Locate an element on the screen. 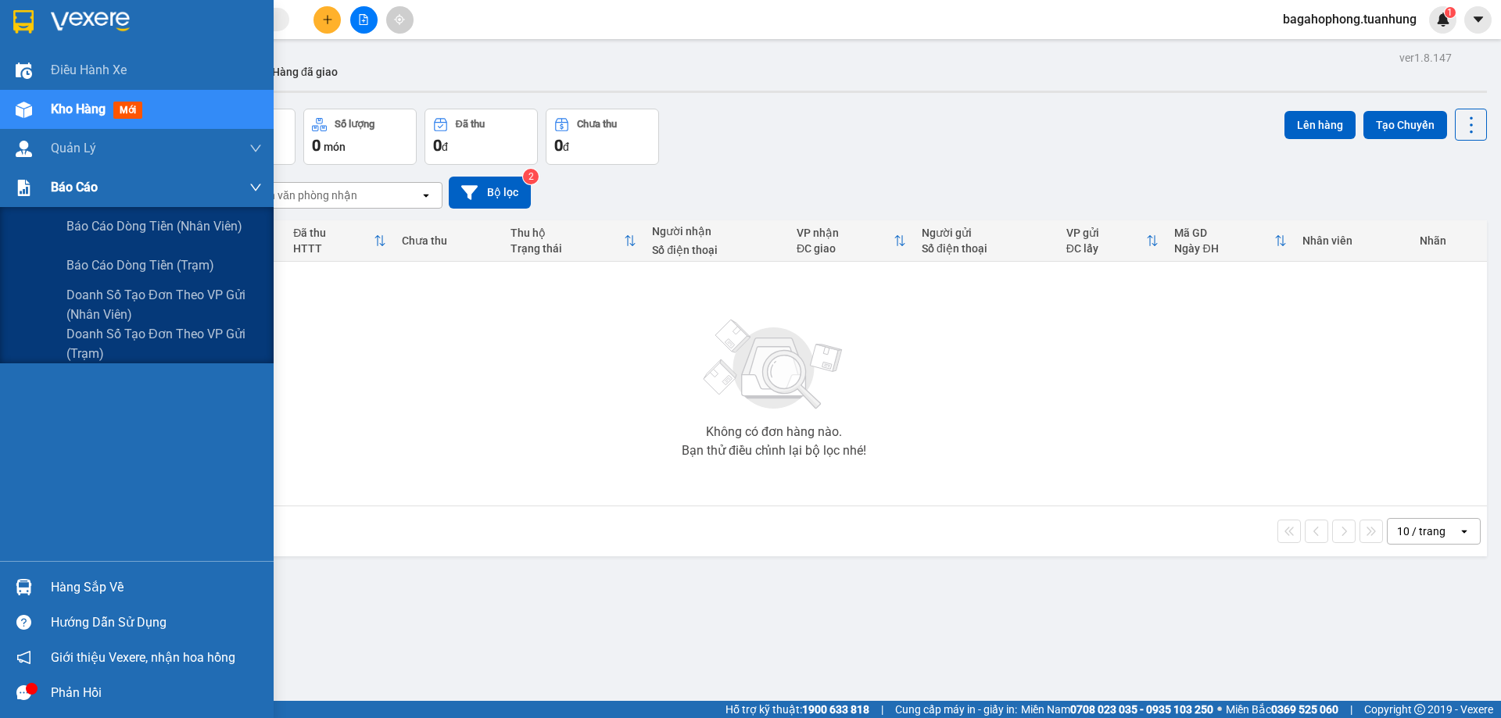  span: aim is located at coordinates (399, 20).